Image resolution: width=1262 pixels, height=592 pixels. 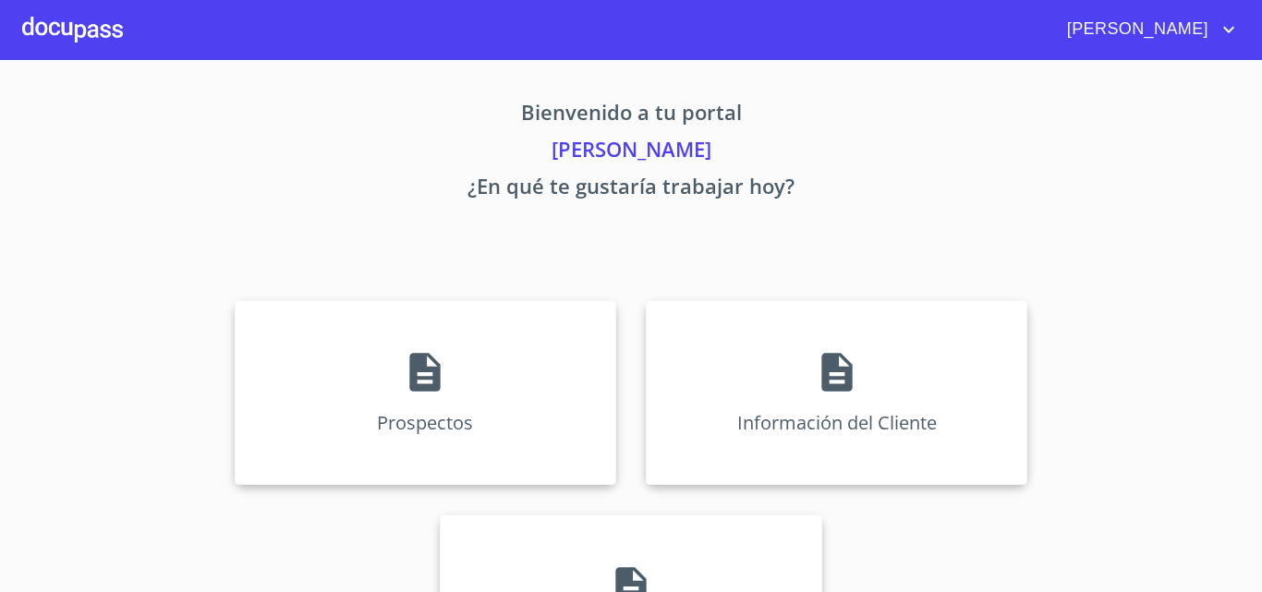 I want to click on p: Información del Cliente, so click(x=837, y=422).